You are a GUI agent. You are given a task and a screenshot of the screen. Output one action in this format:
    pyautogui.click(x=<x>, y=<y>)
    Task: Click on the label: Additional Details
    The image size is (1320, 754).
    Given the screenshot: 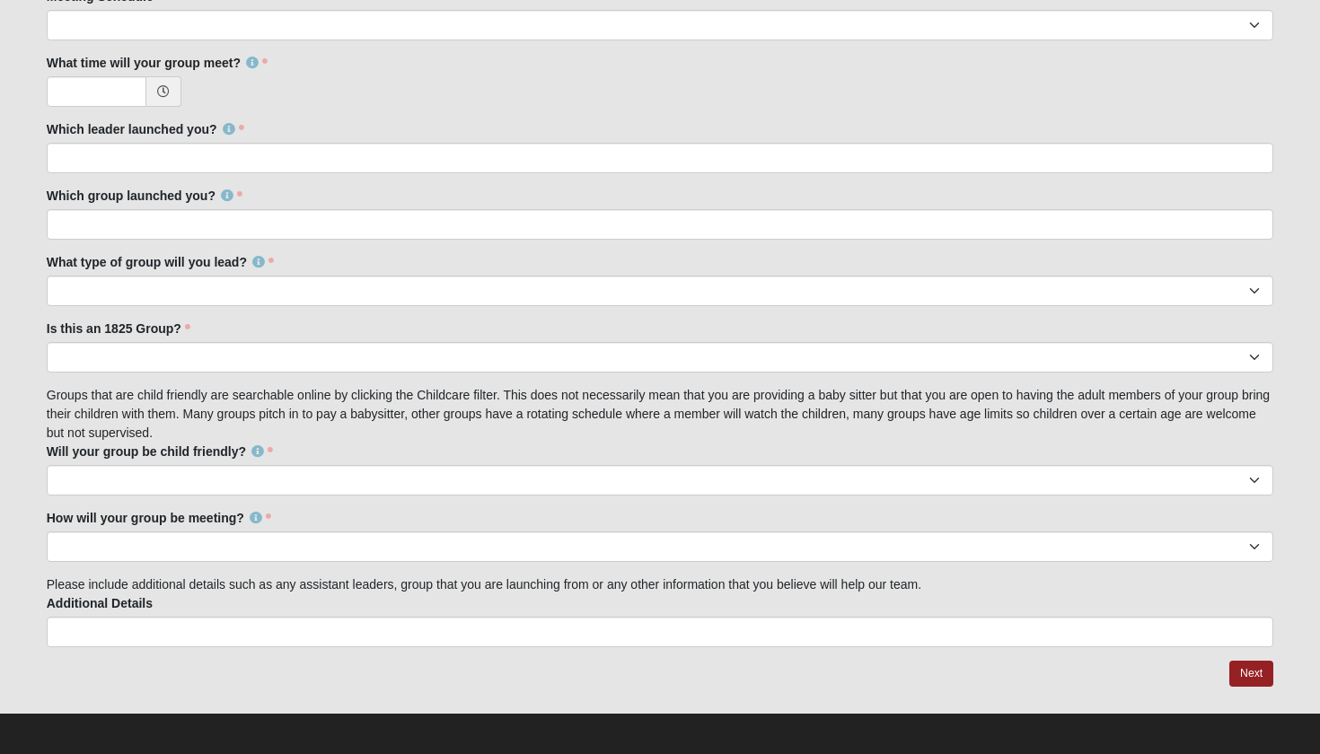 What is the action you would take?
    pyautogui.click(x=100, y=604)
    